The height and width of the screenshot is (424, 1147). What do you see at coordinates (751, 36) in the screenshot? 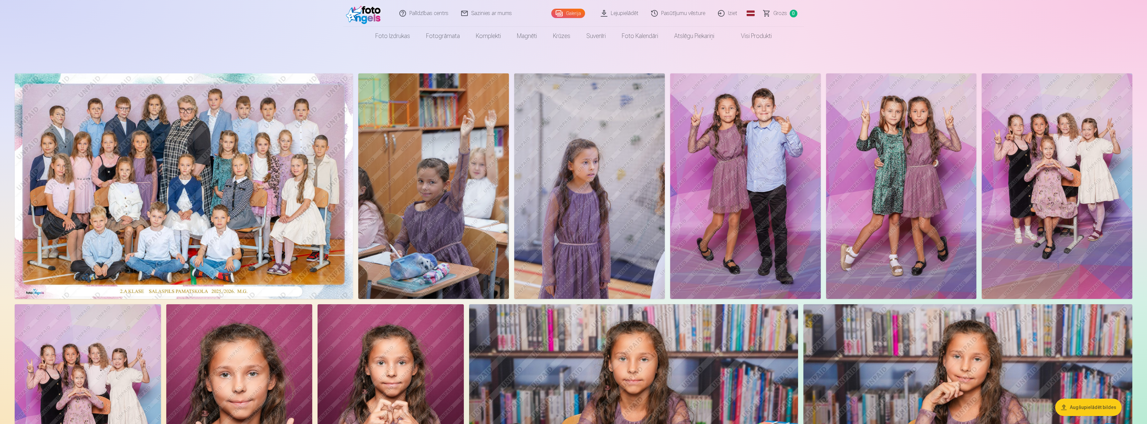
I see `a: Visi produkti` at bounding box center [751, 36].